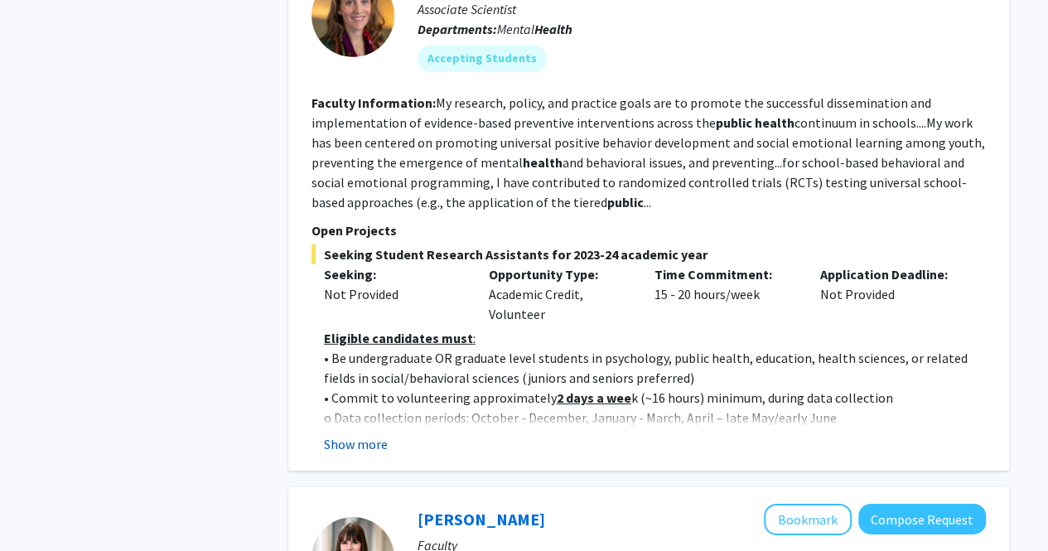 The image size is (1048, 551). What do you see at coordinates (725, 274) in the screenshot?
I see `p: Time Commitment:` at bounding box center [725, 274].